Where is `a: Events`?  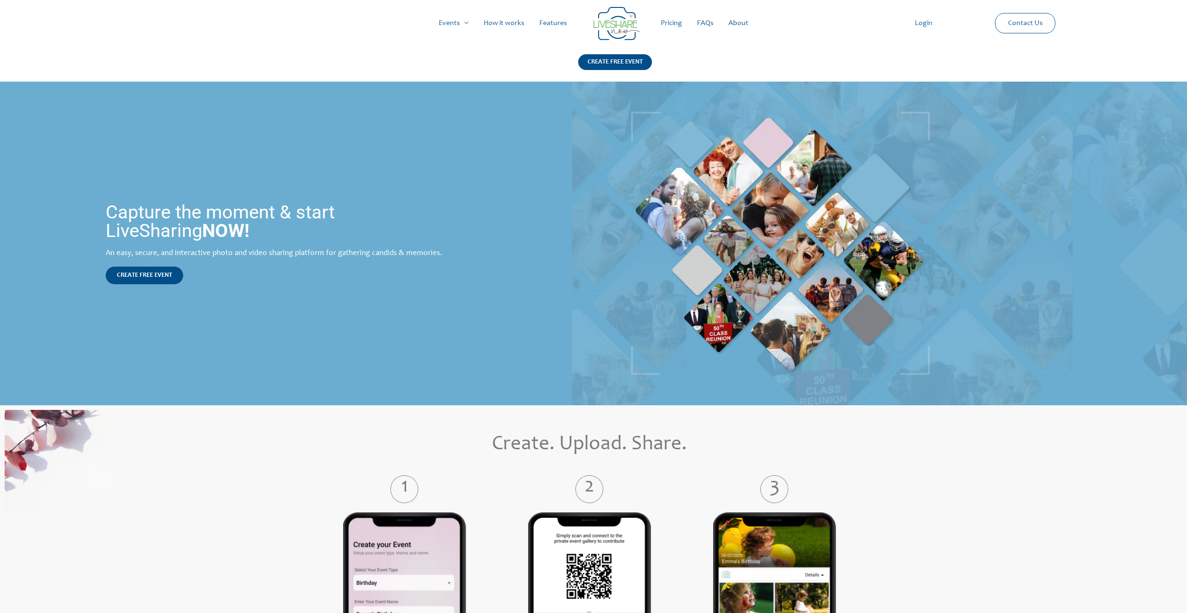 a: Events is located at coordinates (454, 23).